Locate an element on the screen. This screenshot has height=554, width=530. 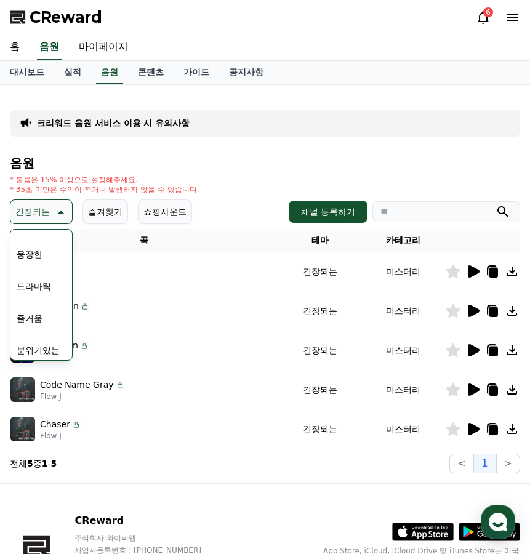
p: Chaser is located at coordinates (55, 424).